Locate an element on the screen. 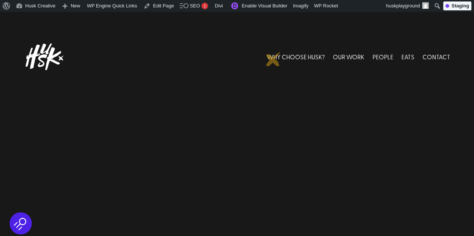  a: EATS is located at coordinates (408, 57).